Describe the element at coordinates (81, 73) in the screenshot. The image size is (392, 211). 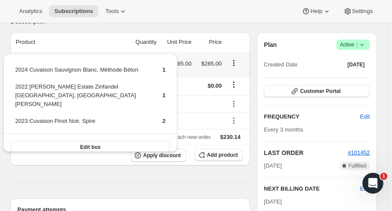
I see `td: 2024 Cuvaison Sauvignon Blanc, Méthode Béton` at that location.